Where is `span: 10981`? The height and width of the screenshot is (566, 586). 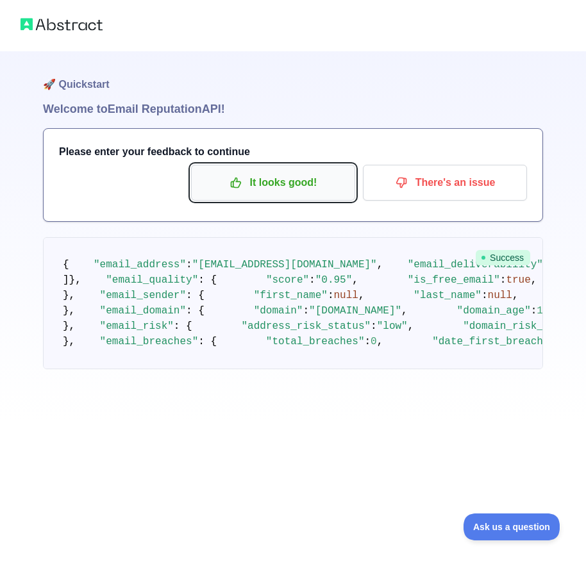
span: 10981 is located at coordinates (552, 311).